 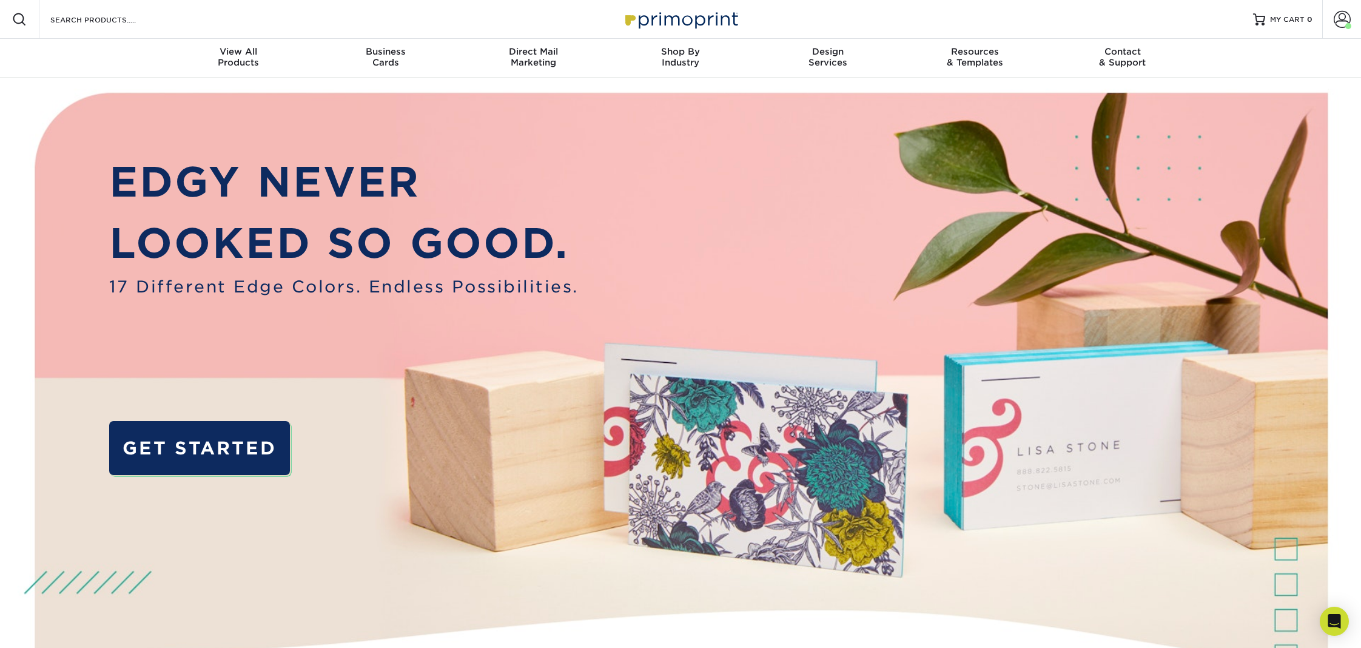 What do you see at coordinates (827, 52) in the screenshot?
I see `span: Design` at bounding box center [827, 52].